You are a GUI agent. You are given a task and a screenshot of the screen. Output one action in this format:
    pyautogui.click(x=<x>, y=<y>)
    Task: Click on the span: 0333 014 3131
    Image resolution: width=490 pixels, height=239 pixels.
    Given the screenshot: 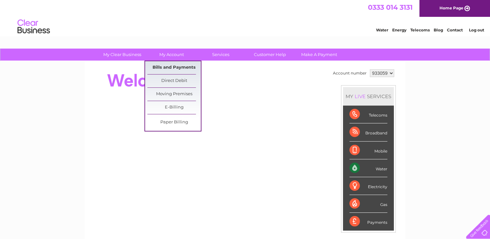 What is the action you would take?
    pyautogui.click(x=391, y=7)
    